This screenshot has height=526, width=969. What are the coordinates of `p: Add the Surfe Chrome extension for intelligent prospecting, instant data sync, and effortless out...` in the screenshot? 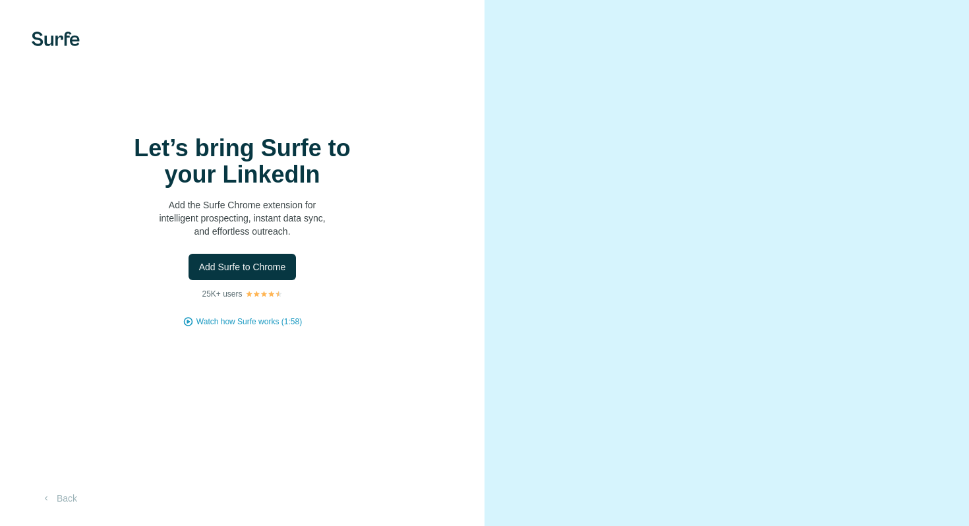 It's located at (243, 218).